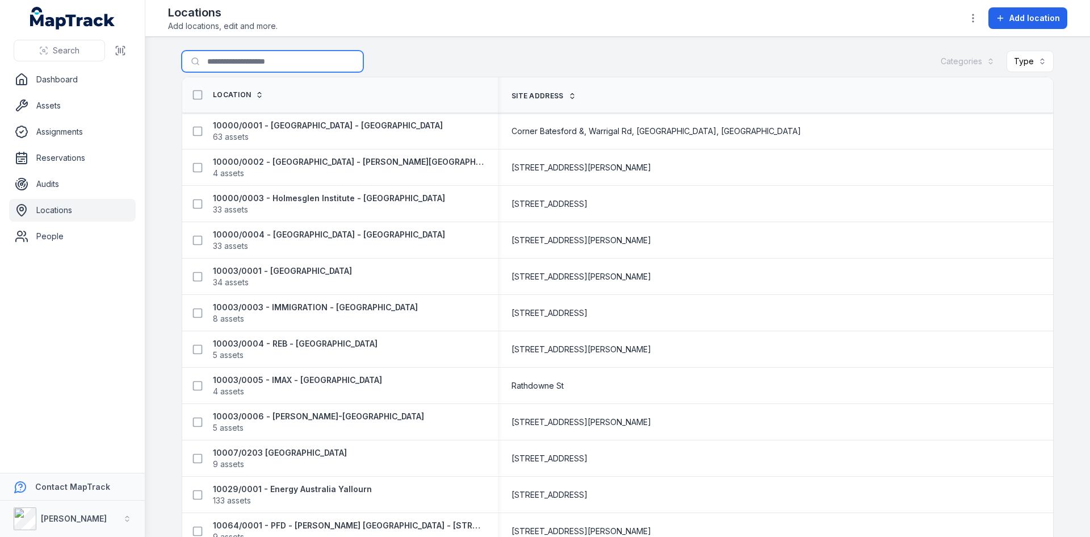  I want to click on a: Assignments, so click(72, 132).